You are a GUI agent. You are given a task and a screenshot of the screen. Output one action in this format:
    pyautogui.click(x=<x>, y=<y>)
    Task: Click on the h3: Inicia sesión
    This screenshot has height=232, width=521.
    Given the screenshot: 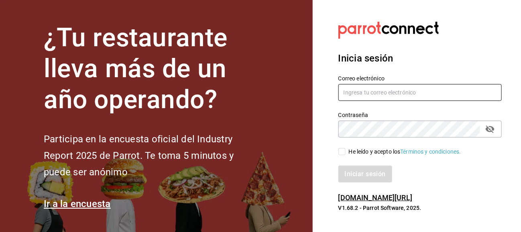 What is the action you would take?
    pyautogui.click(x=420, y=58)
    